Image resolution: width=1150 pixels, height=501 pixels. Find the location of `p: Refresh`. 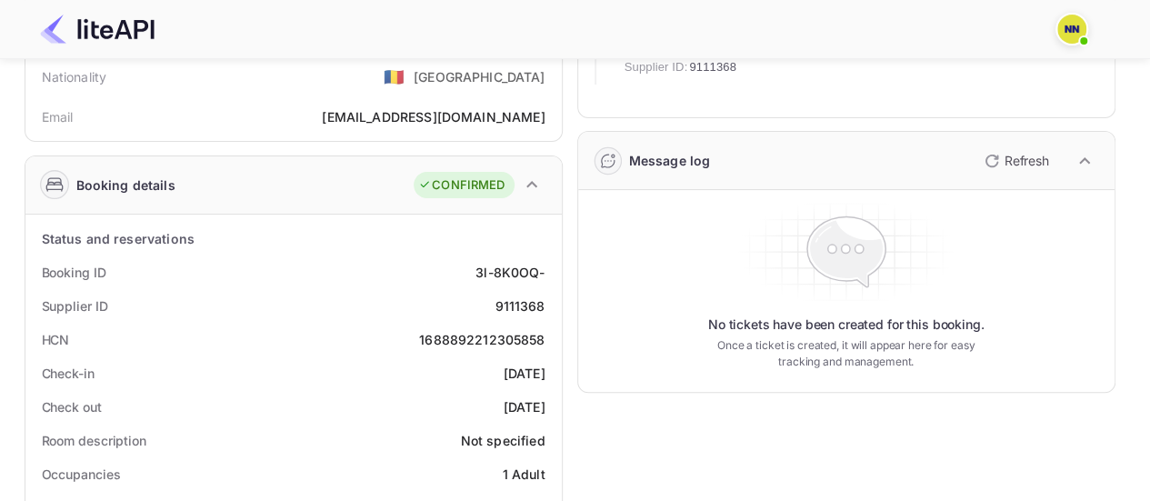

p: Refresh is located at coordinates (1027, 160).